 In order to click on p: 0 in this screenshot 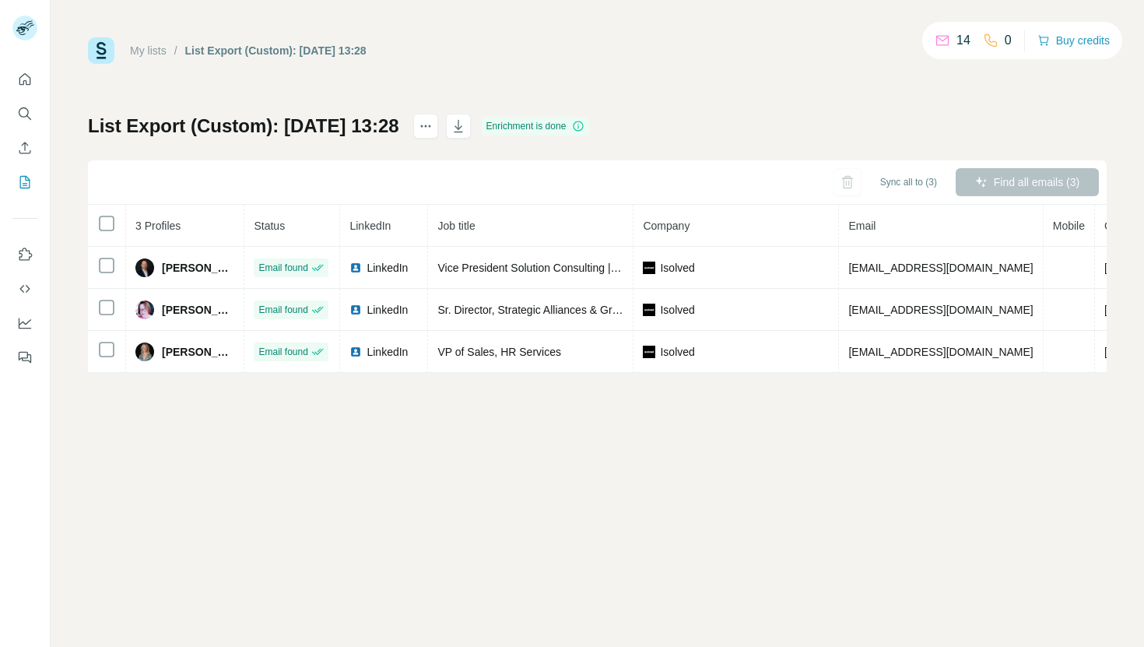, I will do `click(1008, 40)`.